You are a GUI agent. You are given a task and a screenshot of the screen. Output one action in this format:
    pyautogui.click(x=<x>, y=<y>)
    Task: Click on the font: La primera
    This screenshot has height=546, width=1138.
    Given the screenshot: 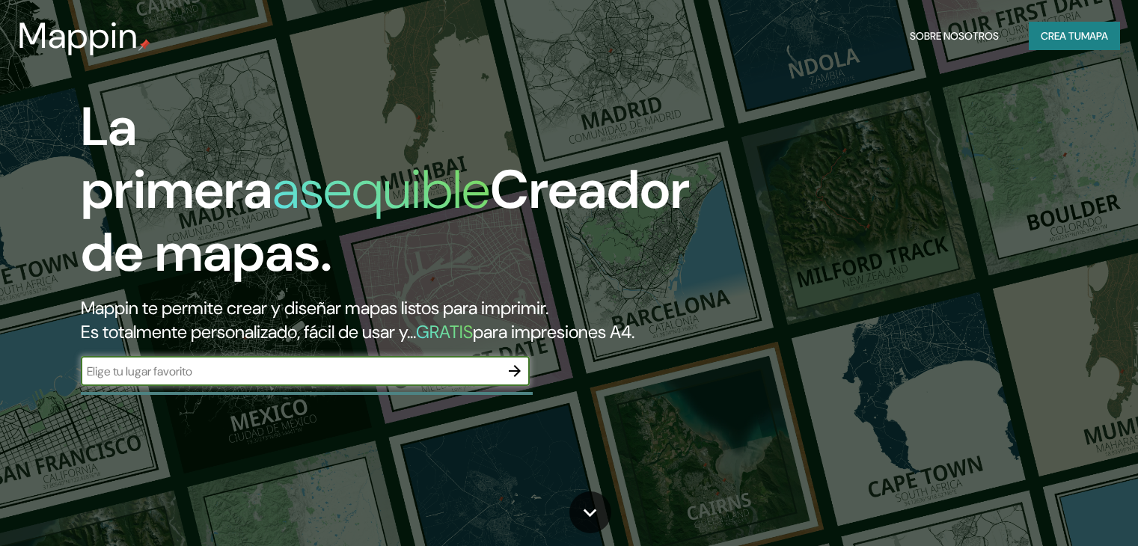 What is the action you would take?
    pyautogui.click(x=177, y=158)
    